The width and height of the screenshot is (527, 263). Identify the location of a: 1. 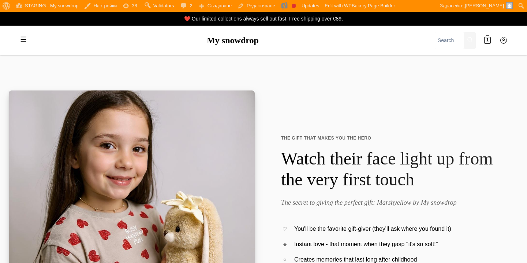
(487, 41).